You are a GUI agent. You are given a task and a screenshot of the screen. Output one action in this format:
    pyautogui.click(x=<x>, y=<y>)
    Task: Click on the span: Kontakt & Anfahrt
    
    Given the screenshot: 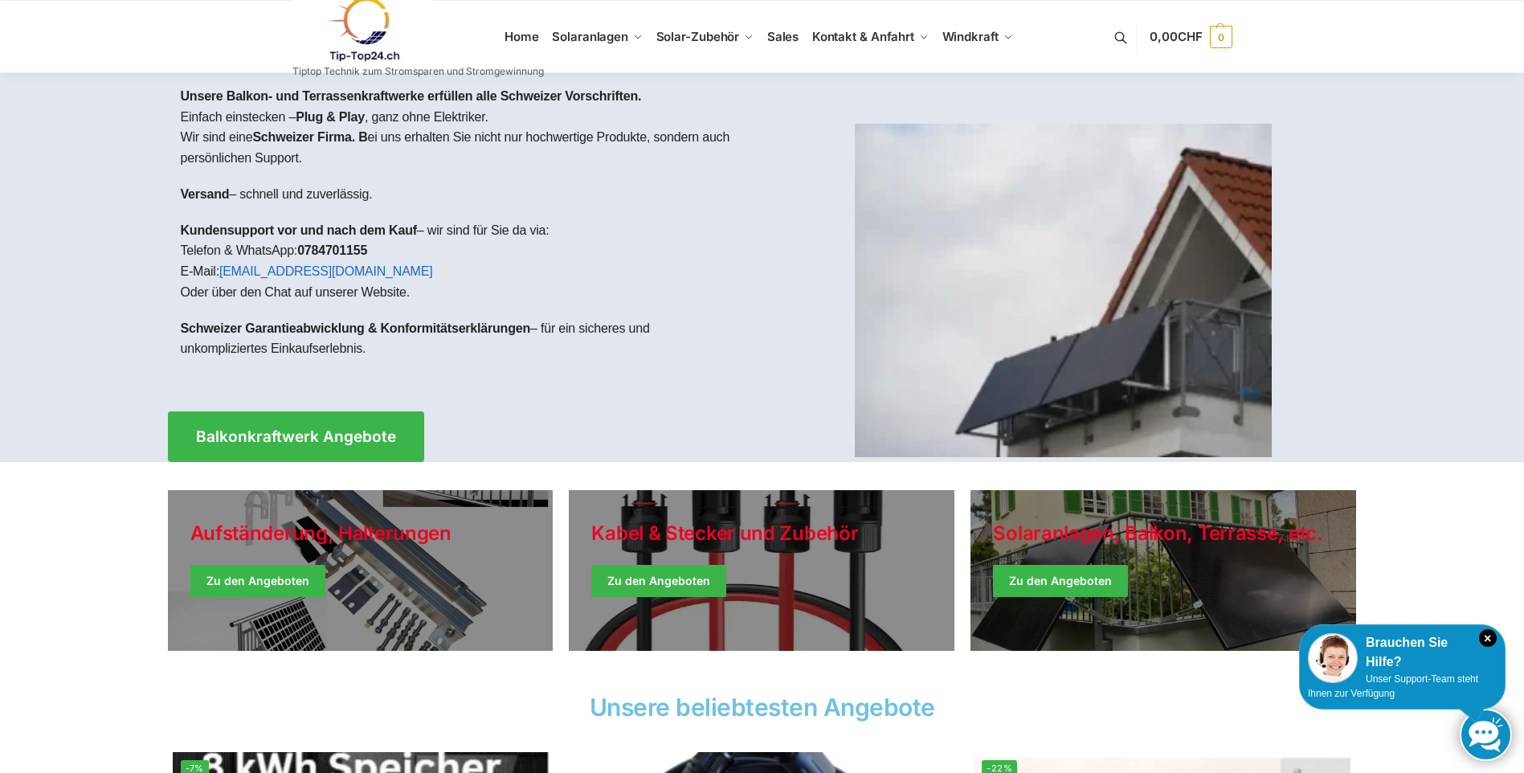 What is the action you would take?
    pyautogui.click(x=863, y=36)
    